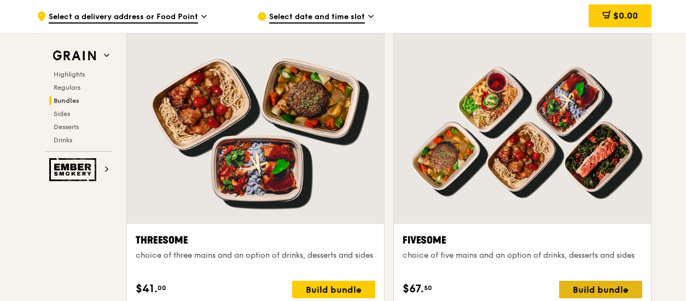 The height and width of the screenshot is (301, 686). What do you see at coordinates (428, 288) in the screenshot?
I see `span: 50` at bounding box center [428, 288].